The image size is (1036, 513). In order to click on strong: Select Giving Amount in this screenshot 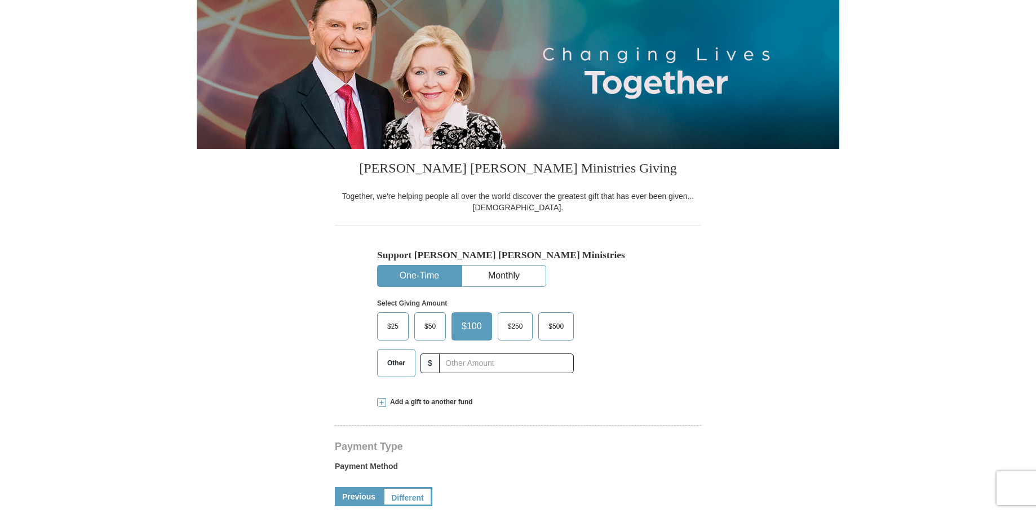, I will do `click(412, 303)`.